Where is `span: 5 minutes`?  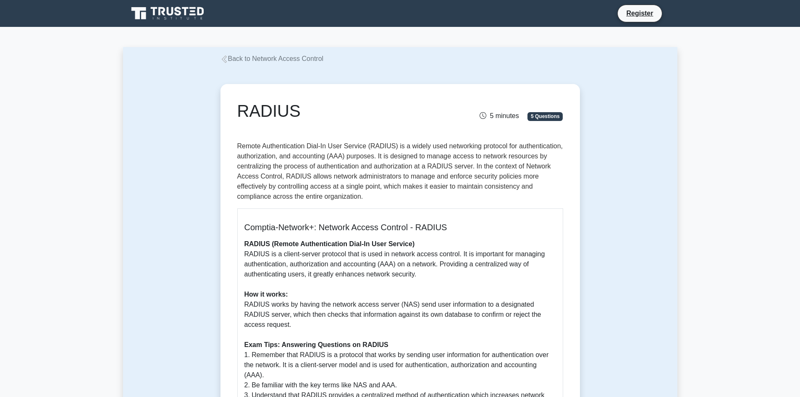
span: 5 minutes is located at coordinates (499, 115).